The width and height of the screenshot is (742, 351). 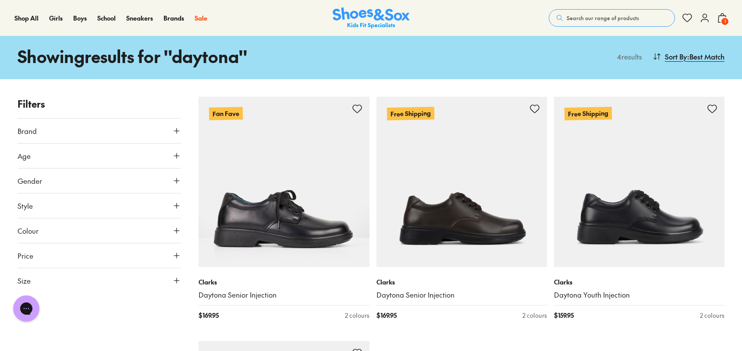 What do you see at coordinates (24, 156) in the screenshot?
I see `span: Age` at bounding box center [24, 156].